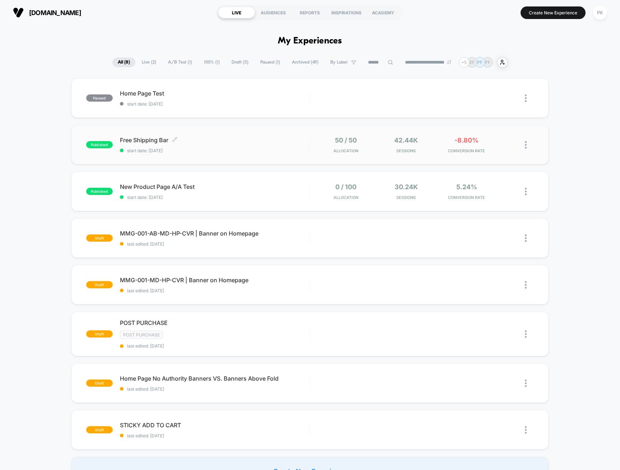 This screenshot has height=470, width=620. I want to click on span: MMG-001-AB-MD-HP-CVR | Banner on Homepage, so click(215, 233).